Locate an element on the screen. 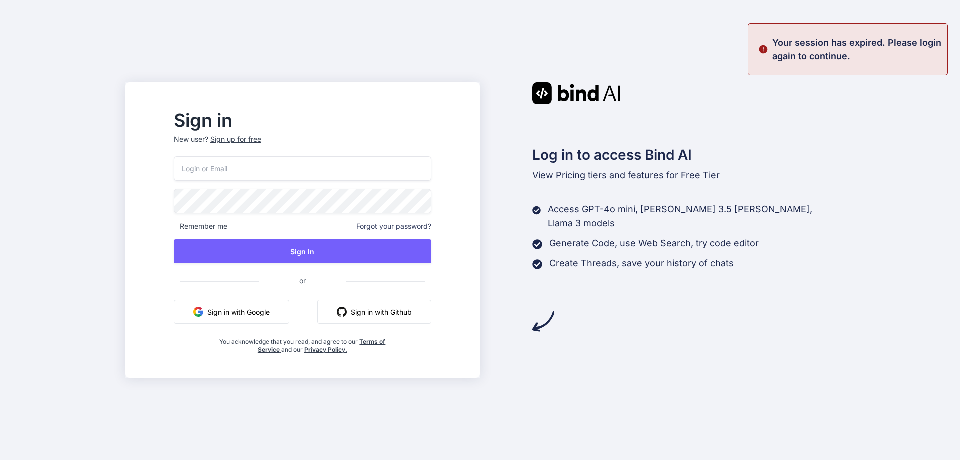 This screenshot has height=460, width=960. button: Sign in with Google is located at coordinates (232, 312).